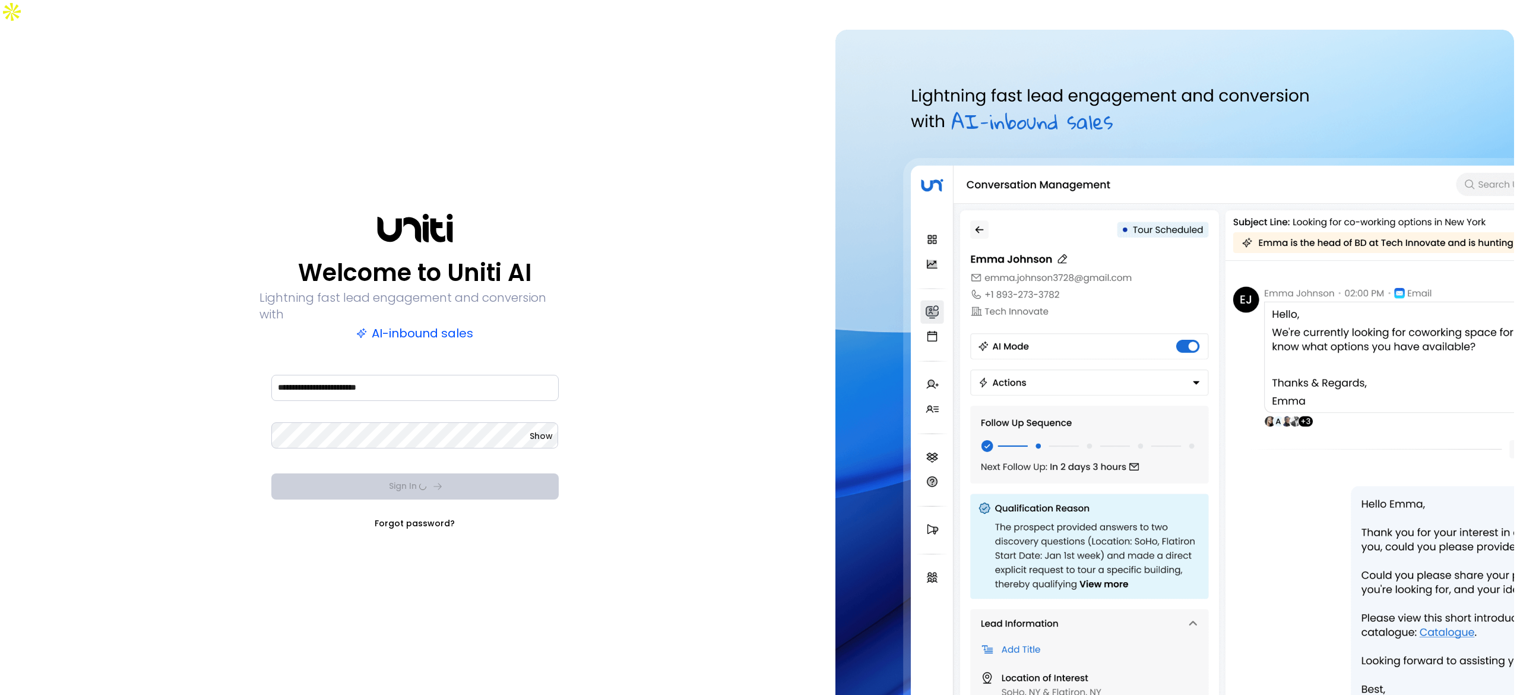 The height and width of the screenshot is (695, 1520). I want to click on p: AI-inbound sales, so click(415, 333).